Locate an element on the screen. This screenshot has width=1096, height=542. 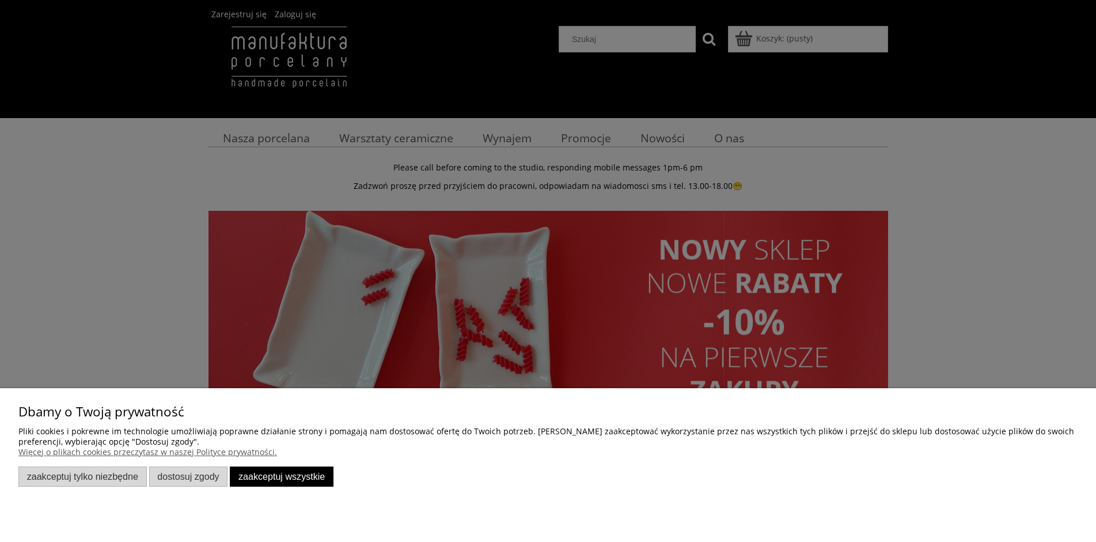
p: Pliki cookies i pokrewne im technologie umożliwiają poprawne działanie strony i pomagają nam dost... is located at coordinates (548, 436).